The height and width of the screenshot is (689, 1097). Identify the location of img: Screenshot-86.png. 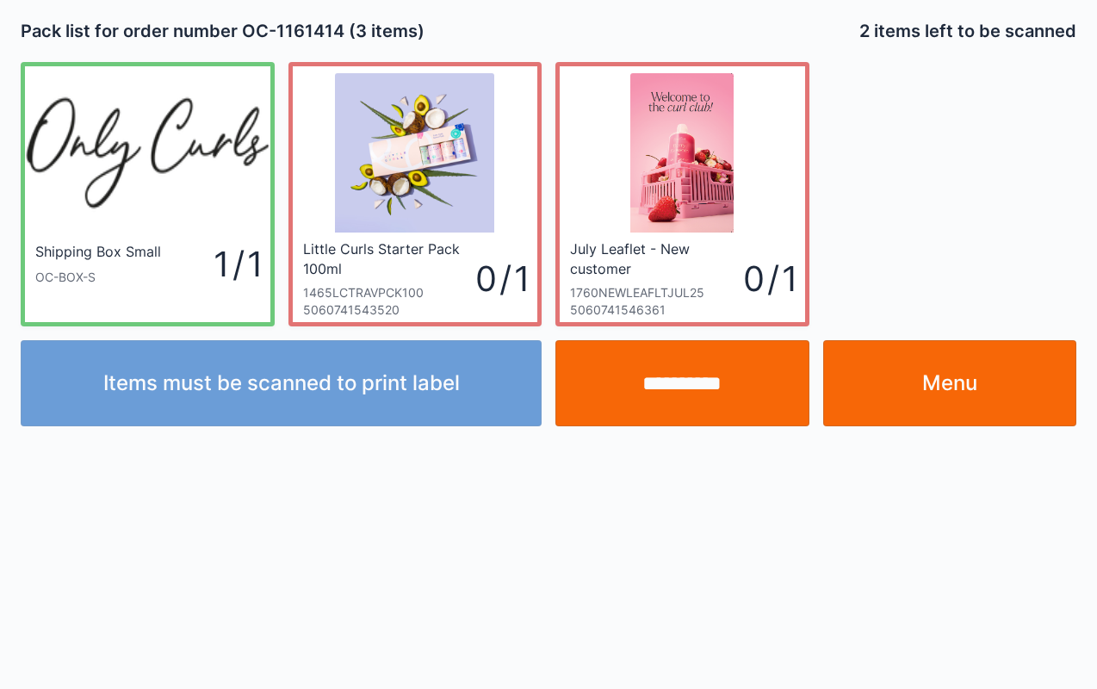
(682, 152).